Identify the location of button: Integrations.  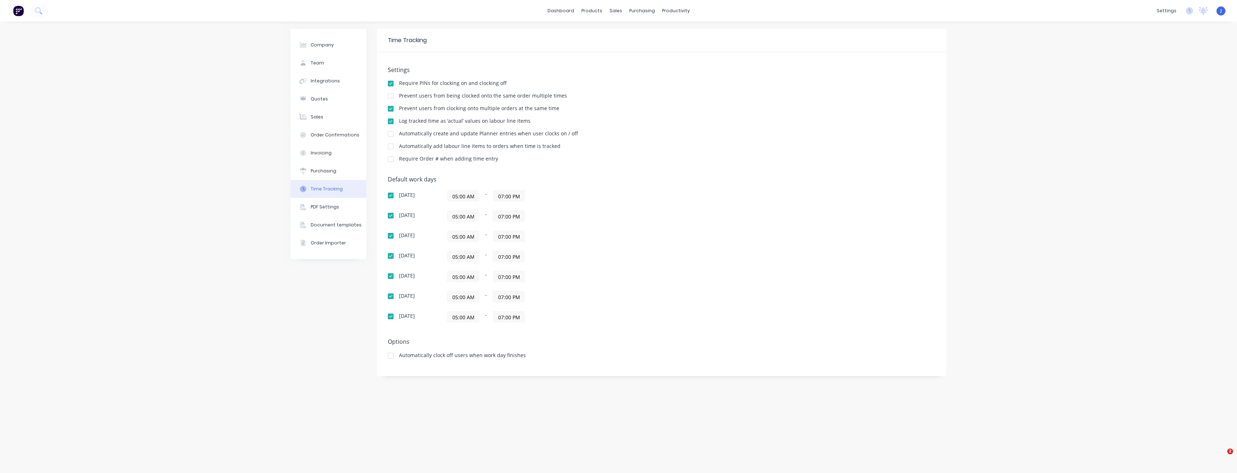
(328, 81).